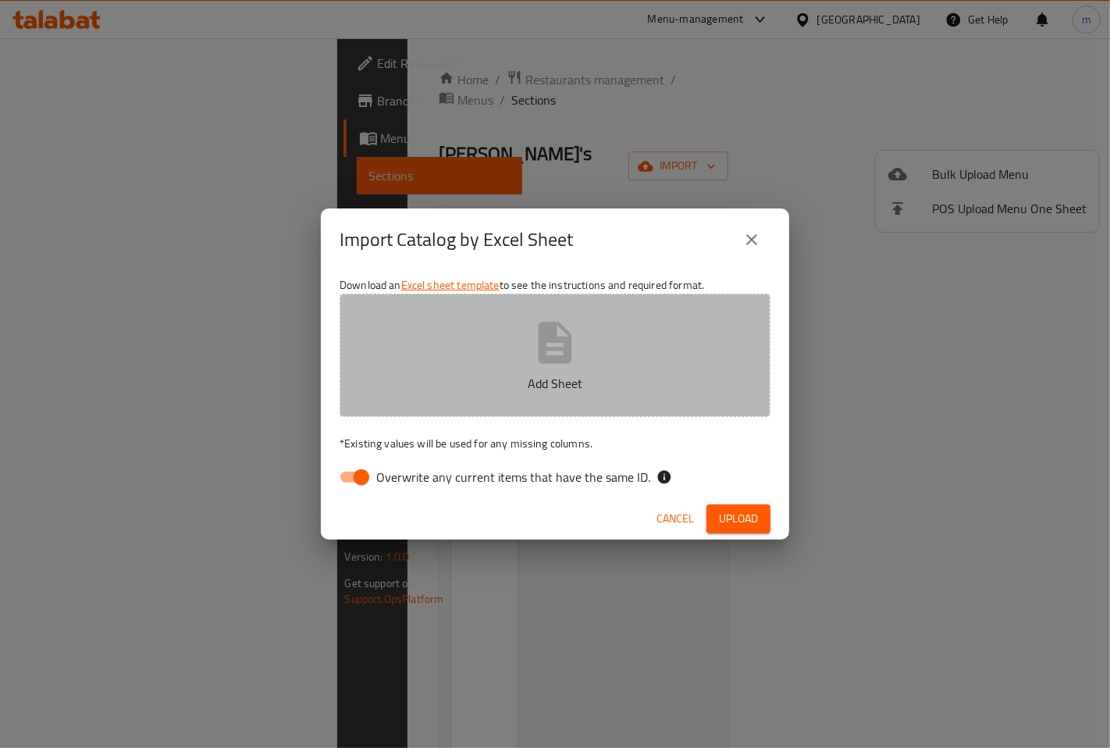 This screenshot has height=748, width=1110. What do you see at coordinates (675, 518) in the screenshot?
I see `button: Cancel` at bounding box center [675, 518].